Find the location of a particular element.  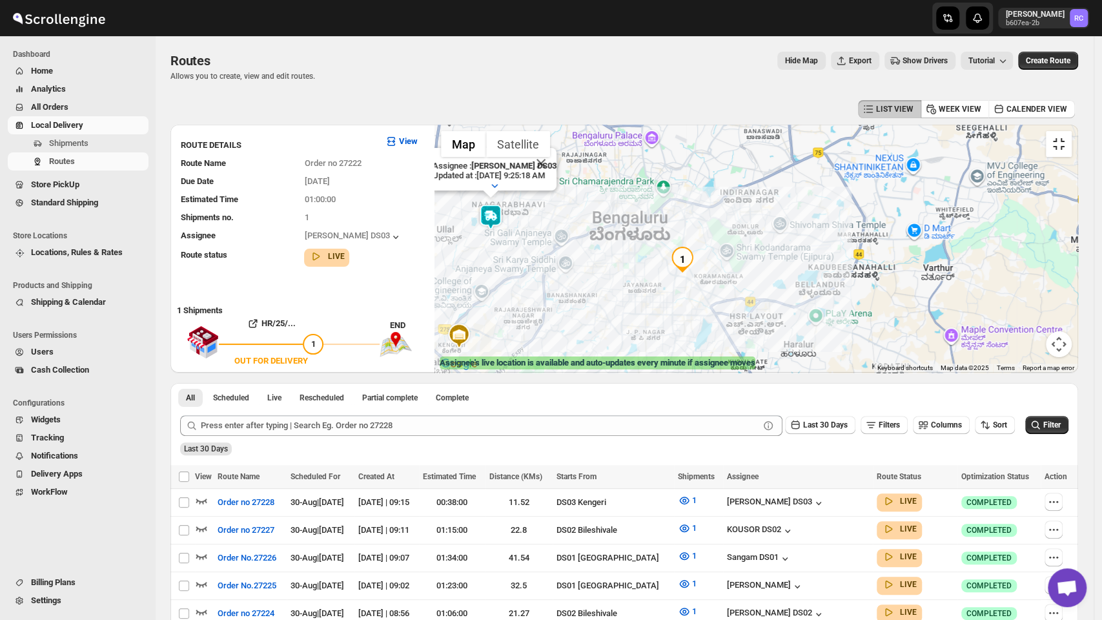

span: All is located at coordinates (190, 398).